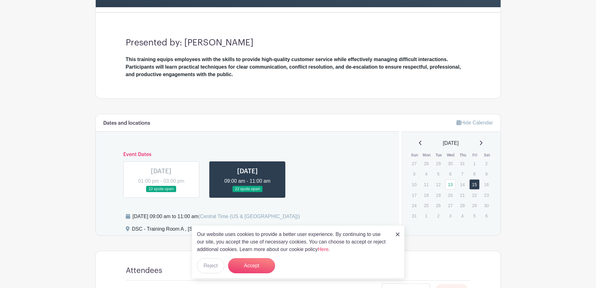 The image size is (596, 288). What do you see at coordinates (323, 249) in the screenshot?
I see `a: Here` at bounding box center [323, 249].